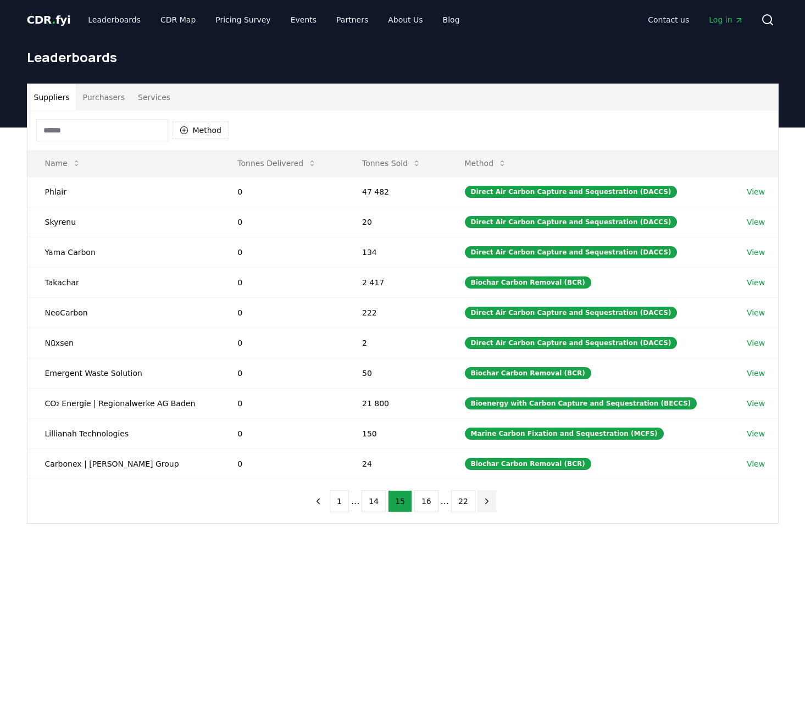 Image resolution: width=805 pixels, height=720 pixels. Describe the element at coordinates (124, 252) in the screenshot. I see `td: Yama Carbon` at that location.